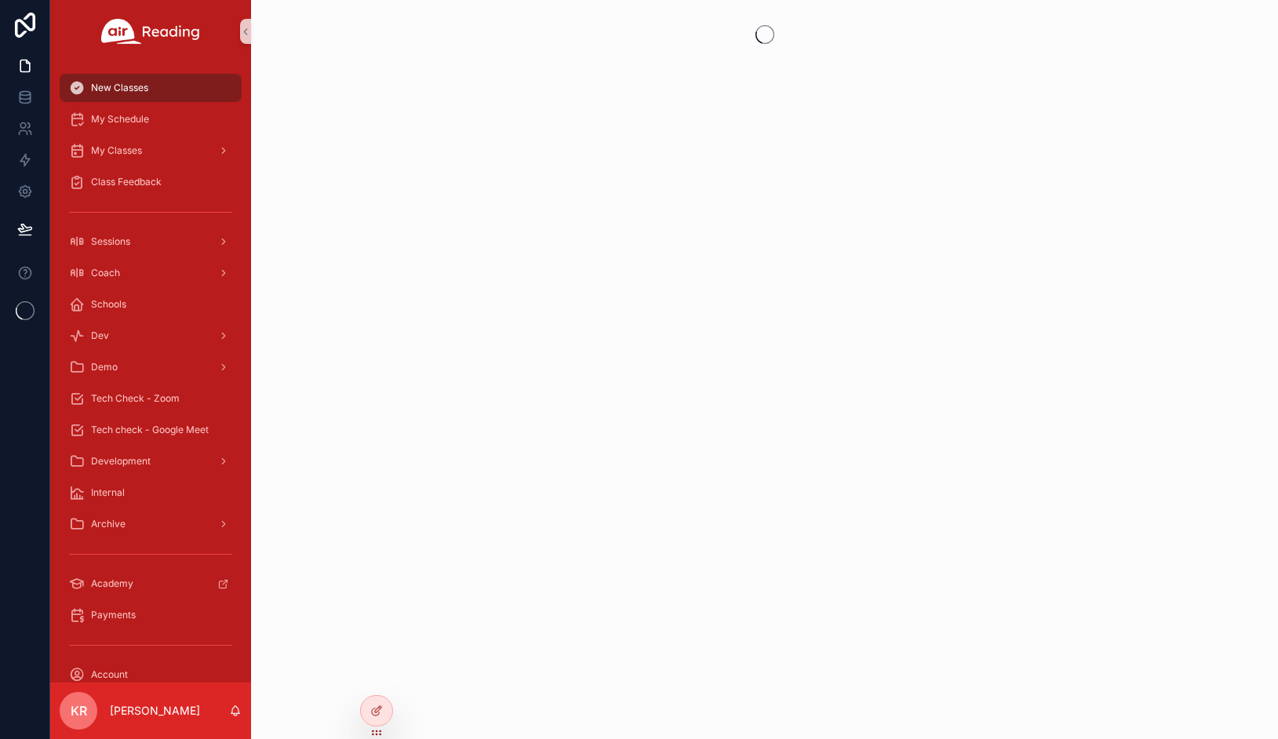  Describe the element at coordinates (100, 336) in the screenshot. I see `span: Dev` at that location.